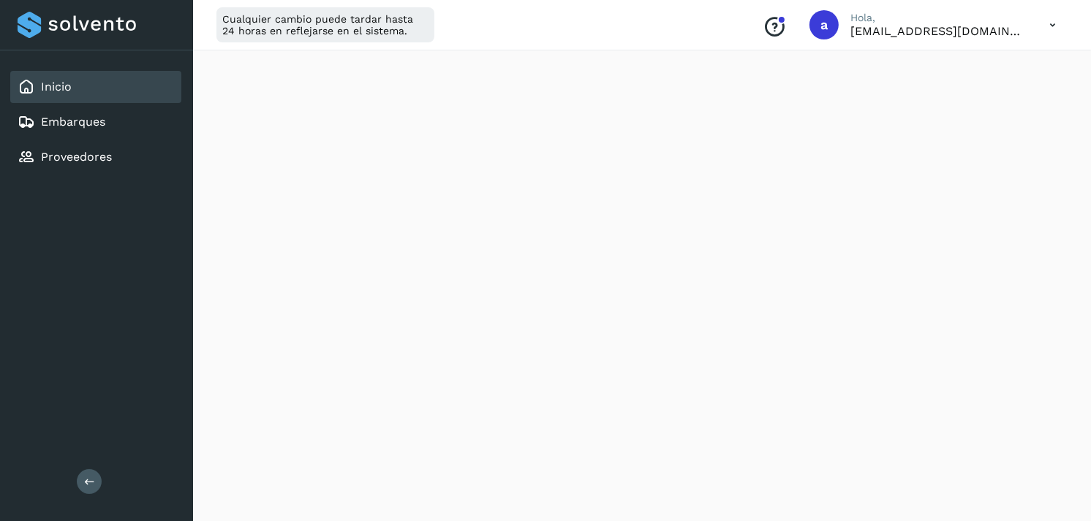  I want to click on a: Embarques, so click(73, 121).